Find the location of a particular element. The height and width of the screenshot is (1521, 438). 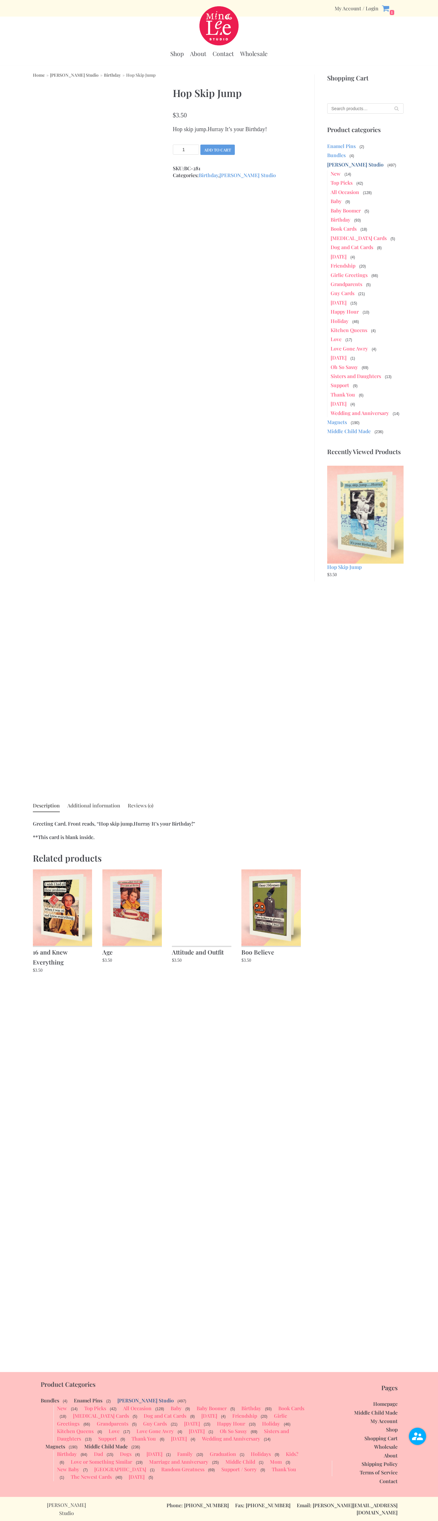

h1: Hop Skip Jump is located at coordinates (237, 93).